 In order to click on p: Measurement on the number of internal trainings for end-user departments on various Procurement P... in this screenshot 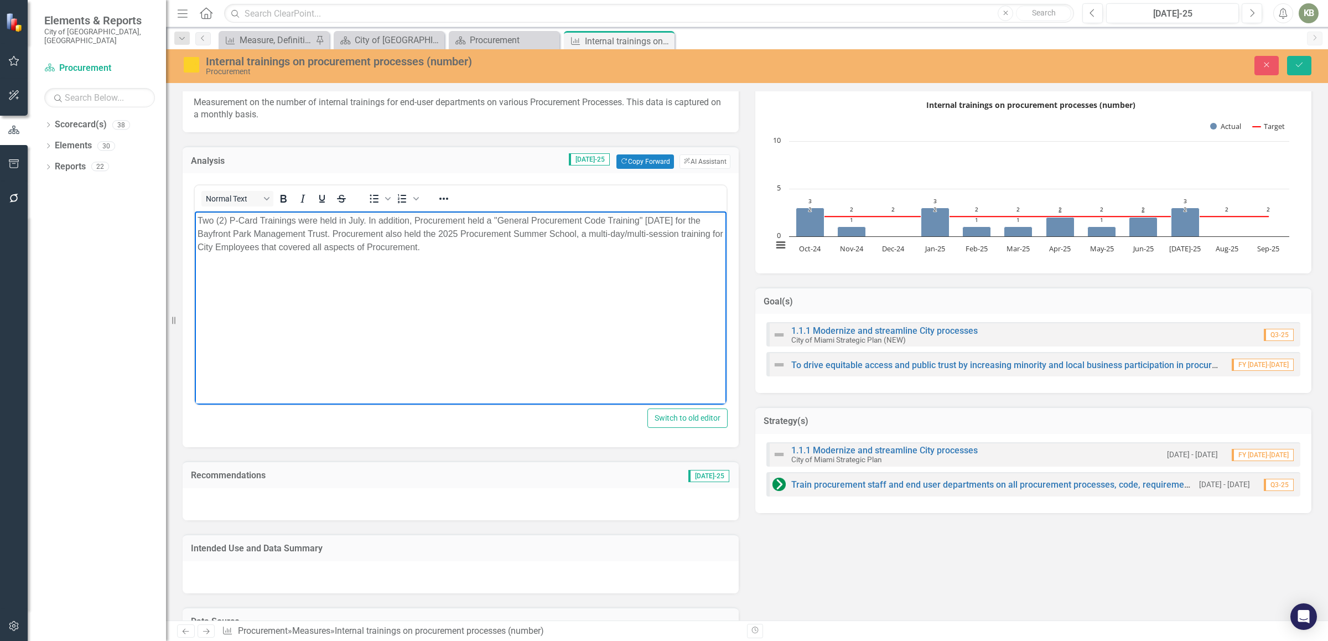, I will do `click(460, 109)`.